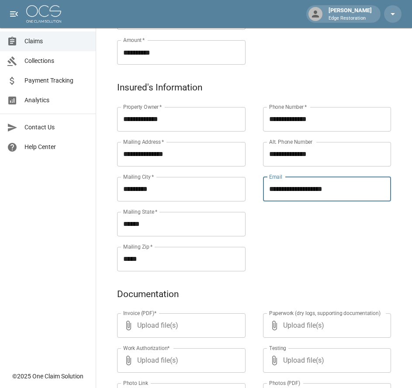  I want to click on label: Amount, so click(134, 40).